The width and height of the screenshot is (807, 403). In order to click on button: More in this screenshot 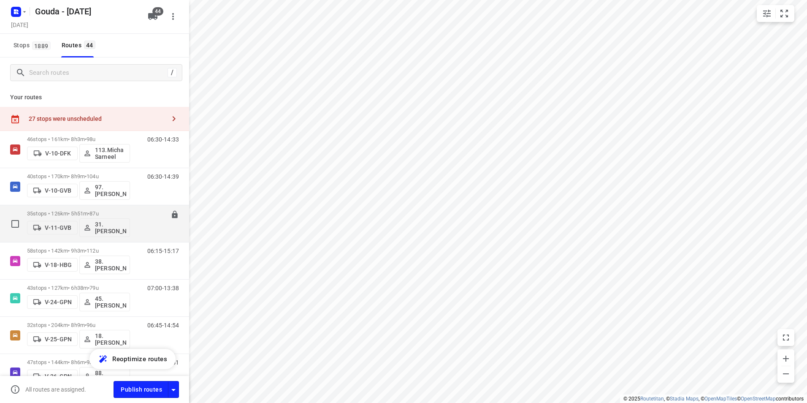, I will do `click(173, 16)`.